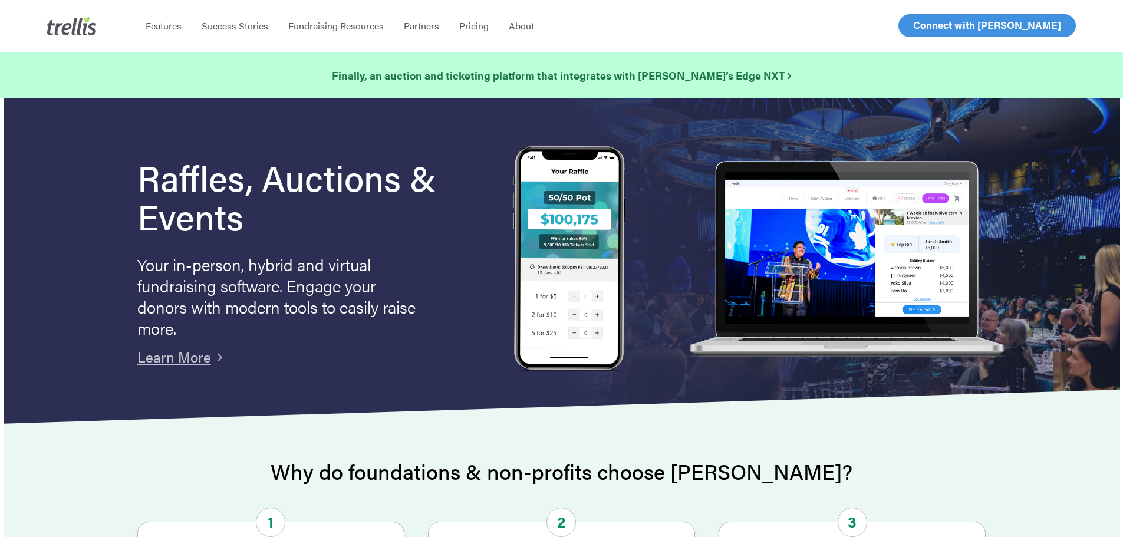 This screenshot has height=537, width=1123. What do you see at coordinates (336, 25) in the screenshot?
I see `span: Fundraising Resources` at bounding box center [336, 25].